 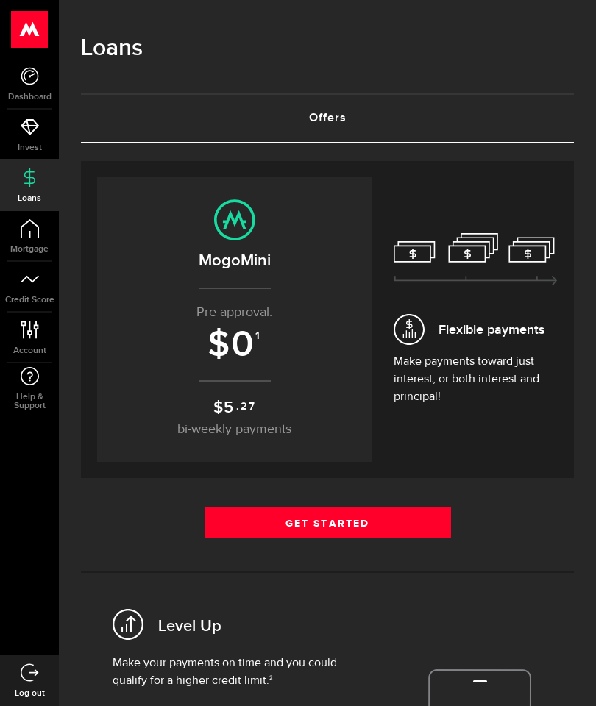 I want to click on a: Offers, so click(x=327, y=118).